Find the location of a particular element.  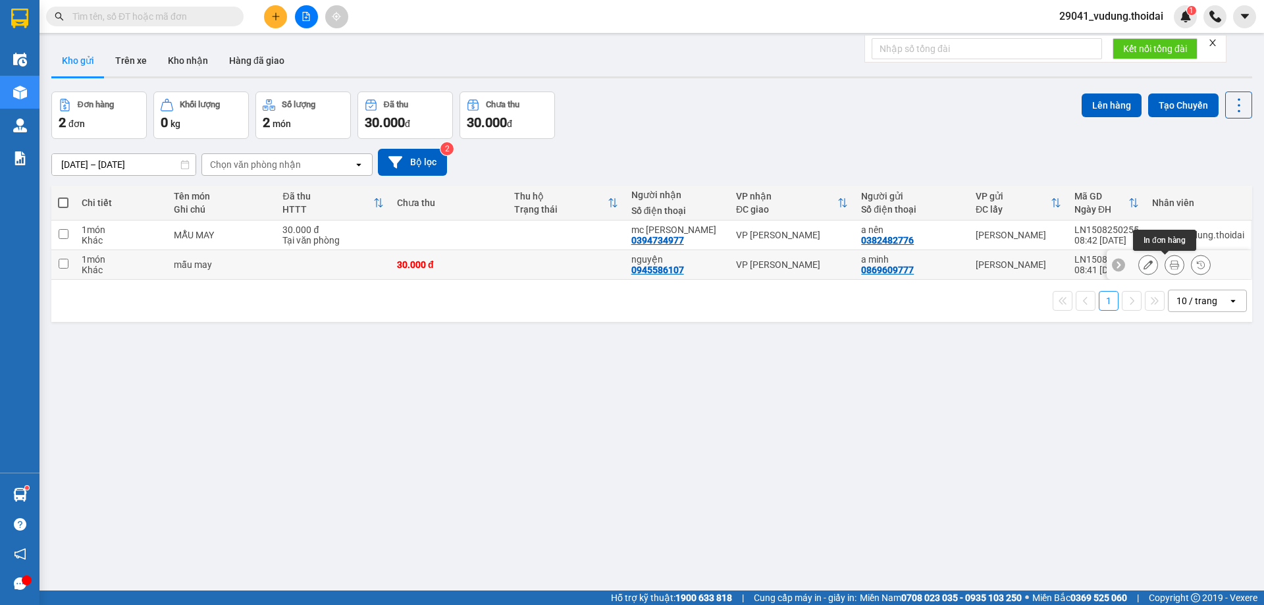

span: Cung cấp máy in - giấy in: is located at coordinates (805, 598).